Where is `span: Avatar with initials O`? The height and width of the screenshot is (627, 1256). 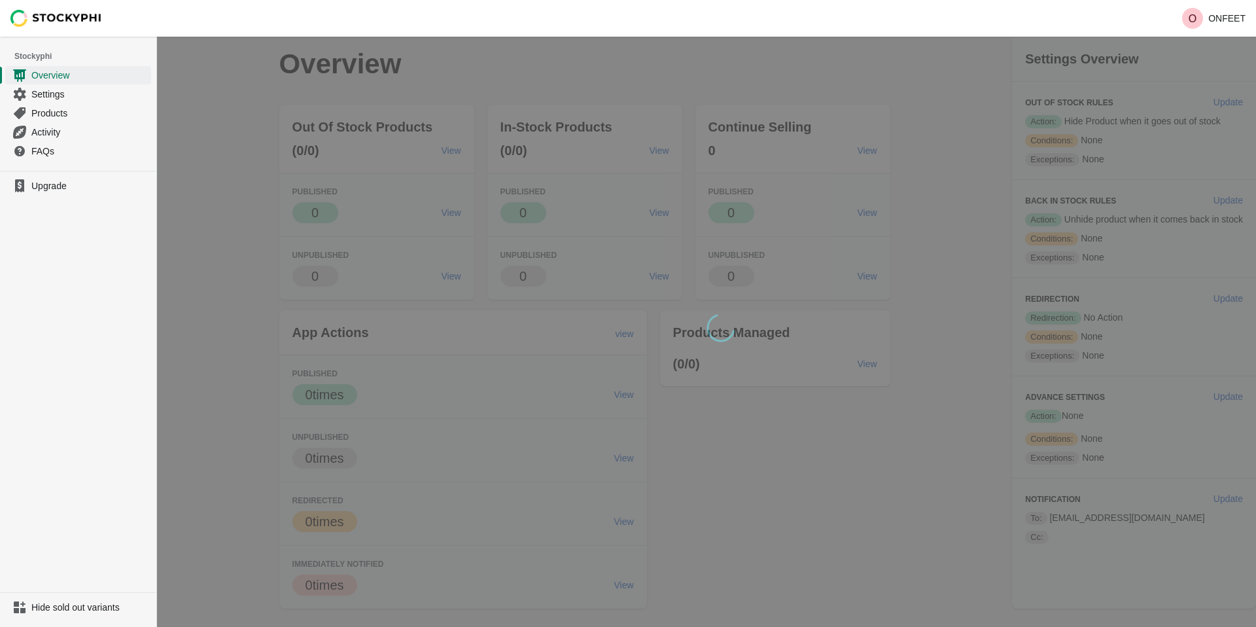 span: Avatar with initials O is located at coordinates (1193, 18).